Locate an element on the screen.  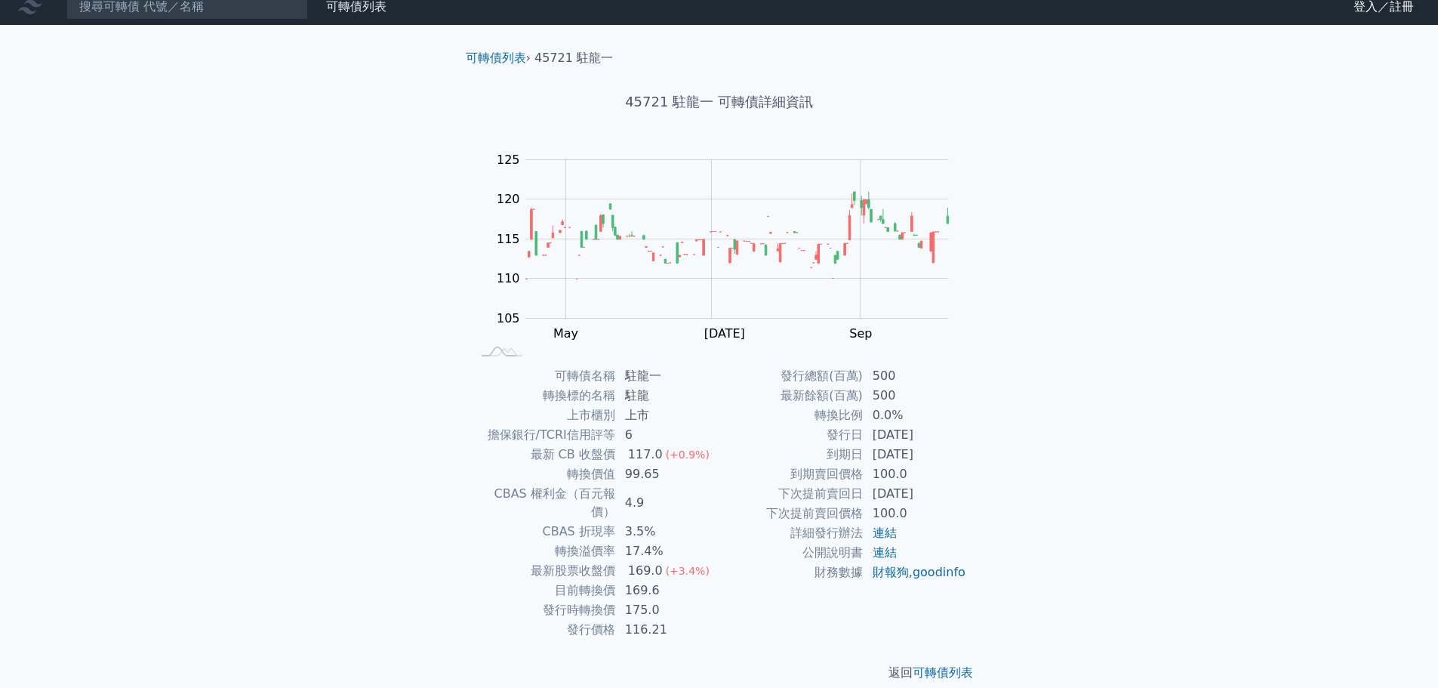
g: Series is located at coordinates (737, 236).